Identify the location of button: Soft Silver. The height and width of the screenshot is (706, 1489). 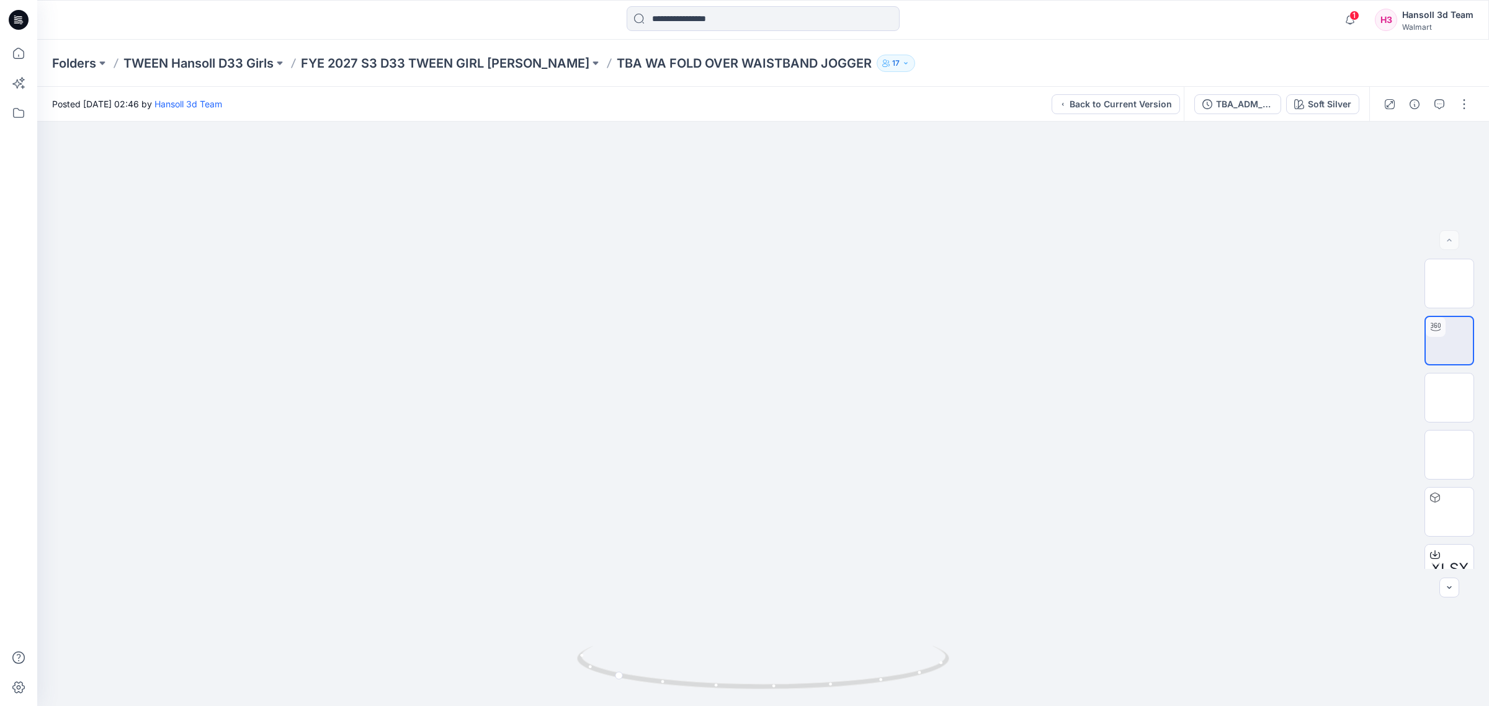
(1323, 104).